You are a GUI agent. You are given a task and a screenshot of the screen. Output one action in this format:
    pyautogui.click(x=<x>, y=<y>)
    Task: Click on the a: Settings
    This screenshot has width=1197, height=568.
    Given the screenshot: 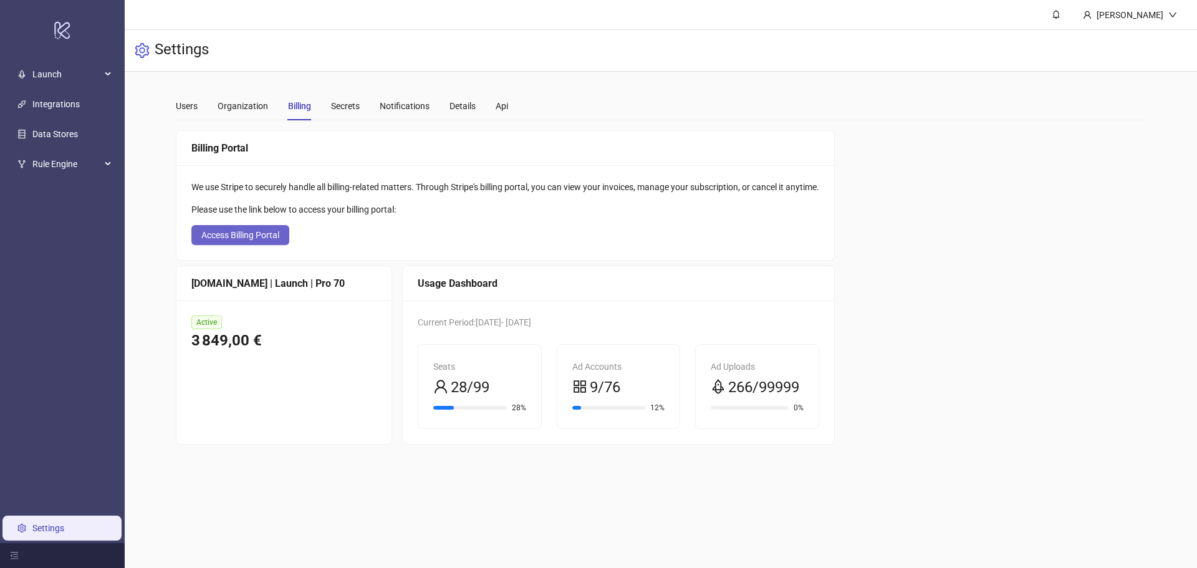 What is the action you would take?
    pyautogui.click(x=48, y=528)
    